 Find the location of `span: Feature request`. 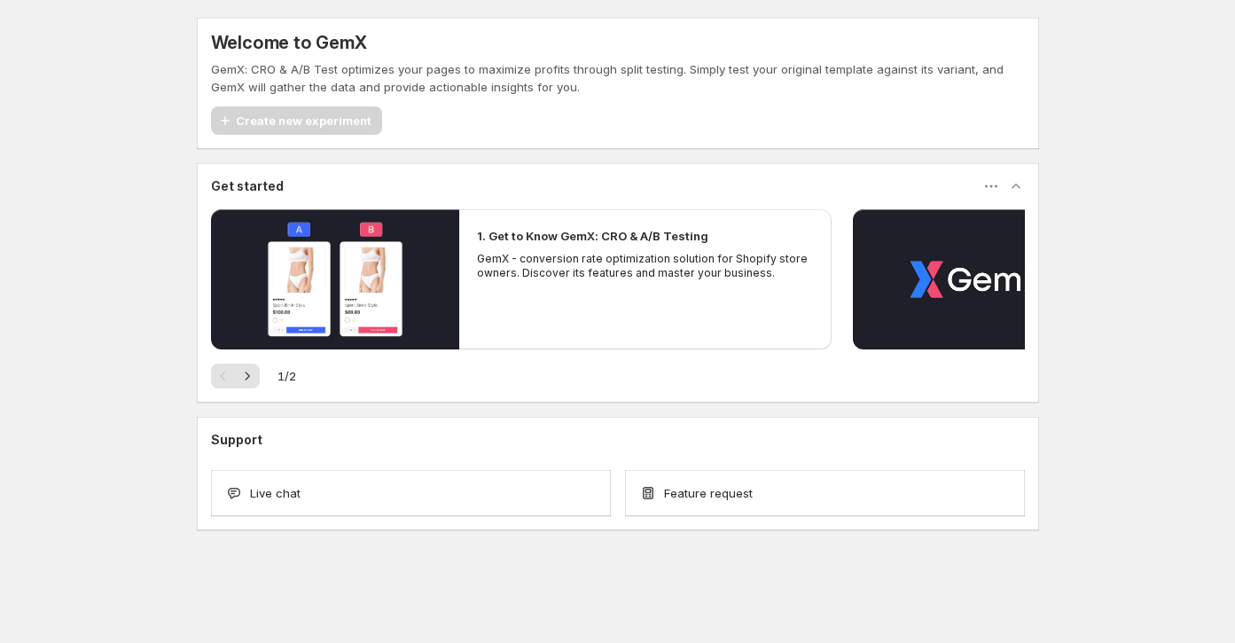

span: Feature request is located at coordinates (708, 493).